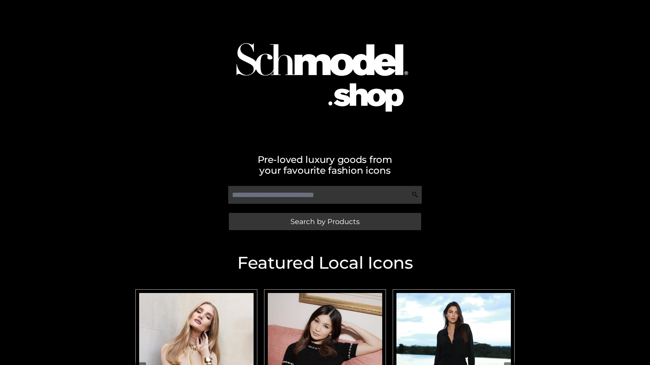 The image size is (650, 365). What do you see at coordinates (325, 222) in the screenshot?
I see `a: Search by Products` at bounding box center [325, 222].